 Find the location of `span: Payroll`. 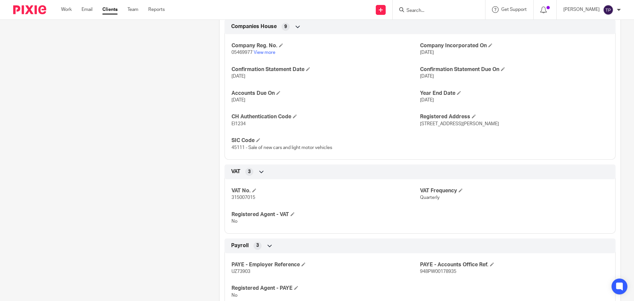

span: Payroll is located at coordinates (240, 245).